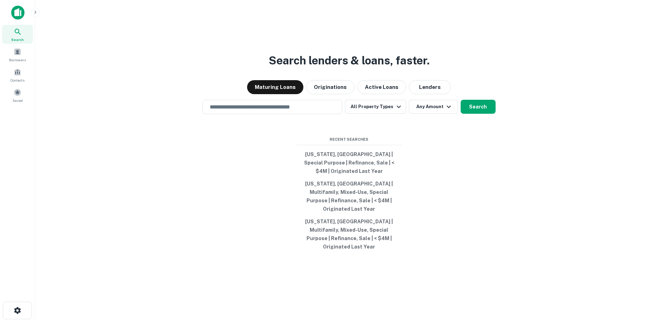 The image size is (663, 322). What do you see at coordinates (17, 95) in the screenshot?
I see `a: Saved` at bounding box center [17, 95].